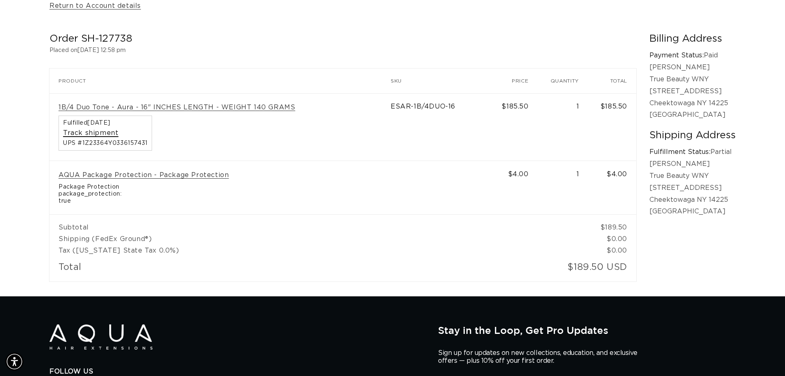 The image size is (785, 376). Describe the element at coordinates (143, 175) in the screenshot. I see `a: AQUA Package Protection - Package Protection` at that location.